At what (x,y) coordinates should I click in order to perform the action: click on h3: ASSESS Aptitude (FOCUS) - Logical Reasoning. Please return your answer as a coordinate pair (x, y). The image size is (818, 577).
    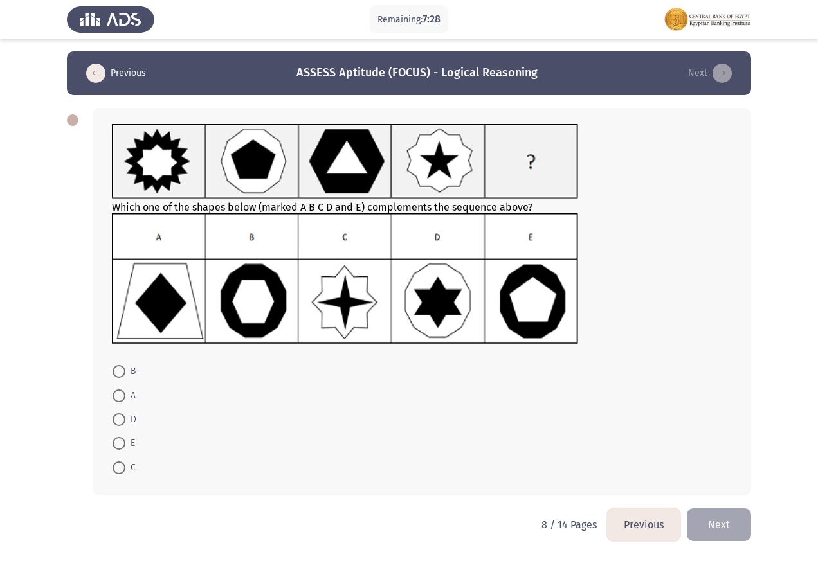
    Looking at the image, I should click on (416, 73).